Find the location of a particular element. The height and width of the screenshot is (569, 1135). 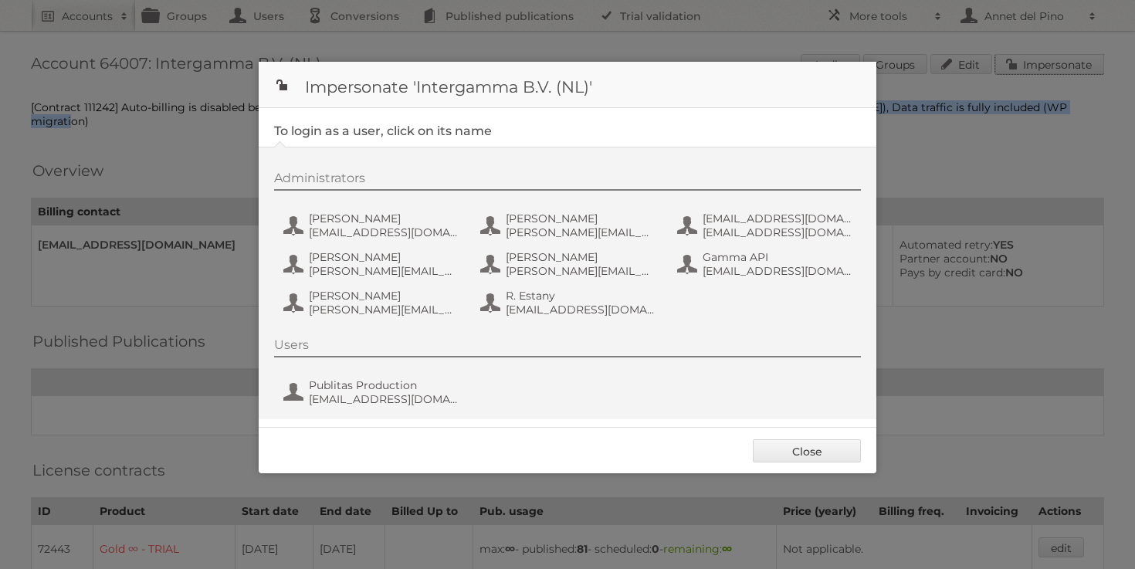

span: Publitas Production is located at coordinates (384, 385).